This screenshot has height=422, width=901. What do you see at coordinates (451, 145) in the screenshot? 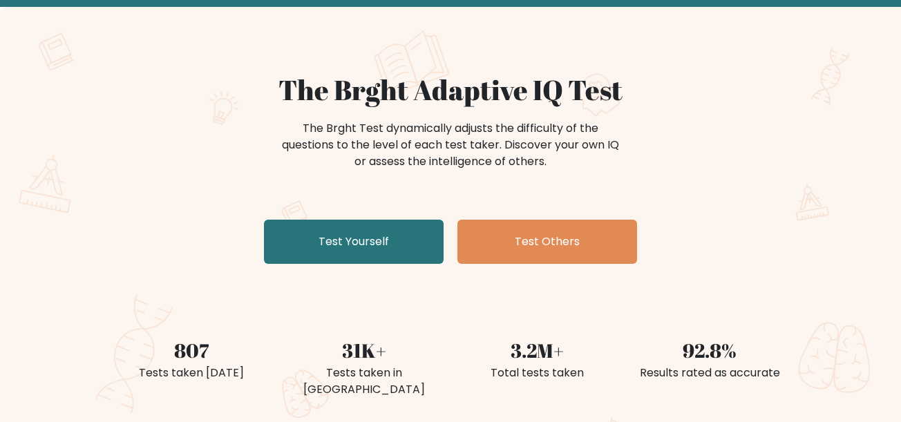
I see `div: The Brght Test dynamically adjusts the difficulty of the questions to the level of each test take...` at bounding box center [451, 145].